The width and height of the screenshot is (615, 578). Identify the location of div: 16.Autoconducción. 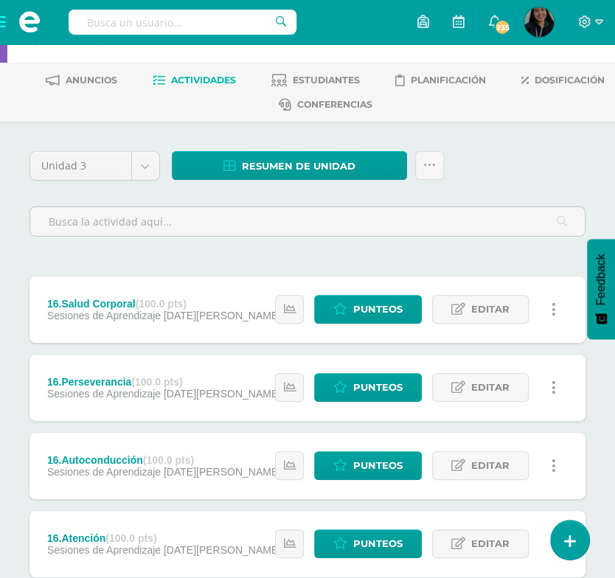
(164, 460).